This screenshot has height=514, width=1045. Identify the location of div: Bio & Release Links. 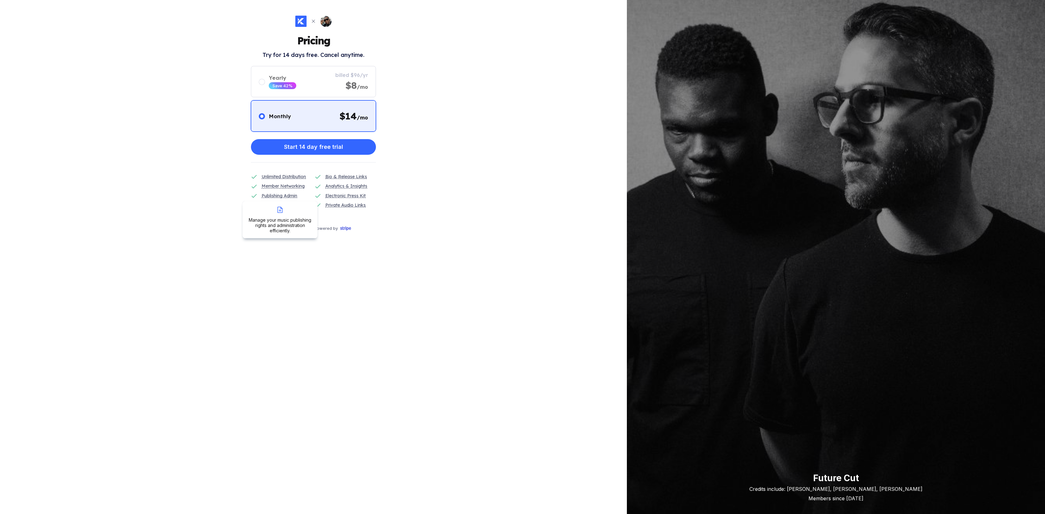
(346, 177).